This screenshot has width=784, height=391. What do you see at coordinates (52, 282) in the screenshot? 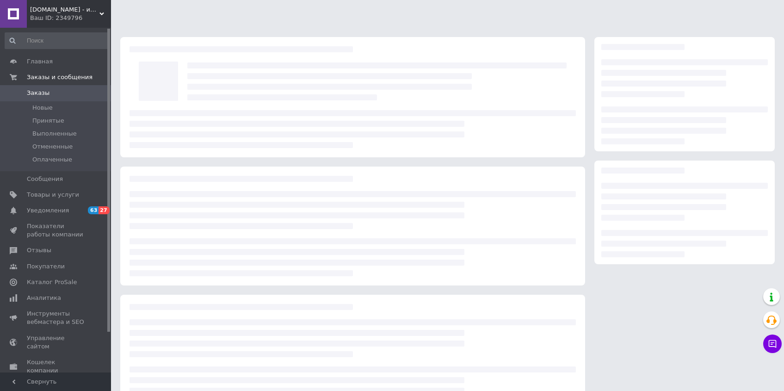
I see `span: Каталог ProSale` at bounding box center [52, 282].